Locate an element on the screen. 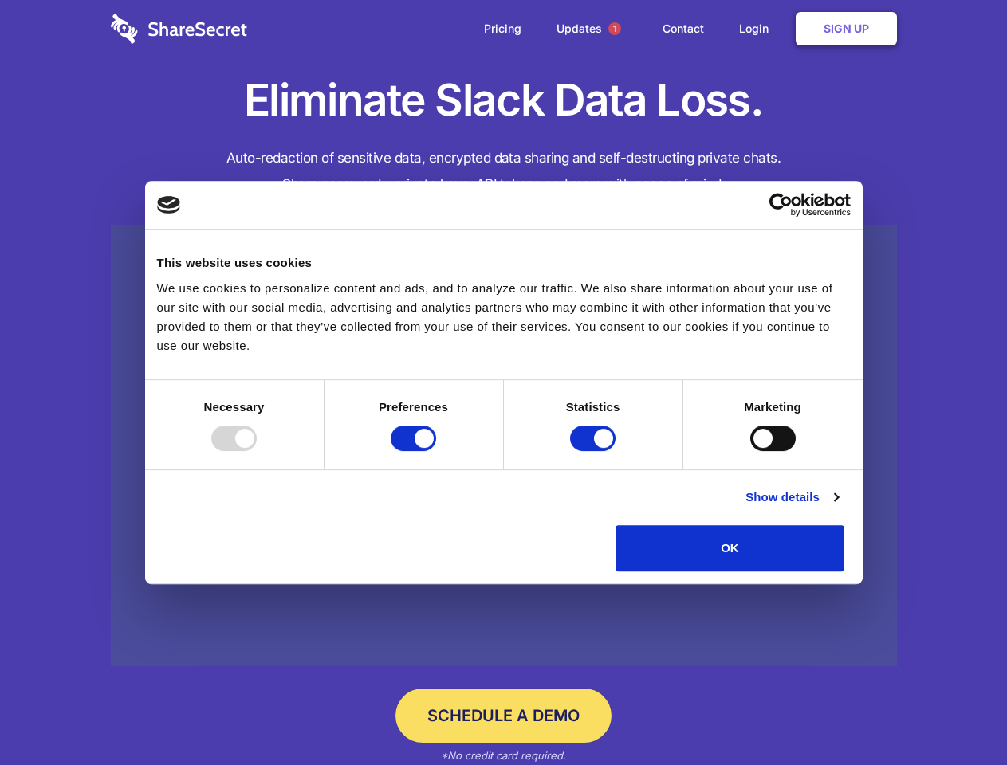  a: Sign Up is located at coordinates (846, 29).